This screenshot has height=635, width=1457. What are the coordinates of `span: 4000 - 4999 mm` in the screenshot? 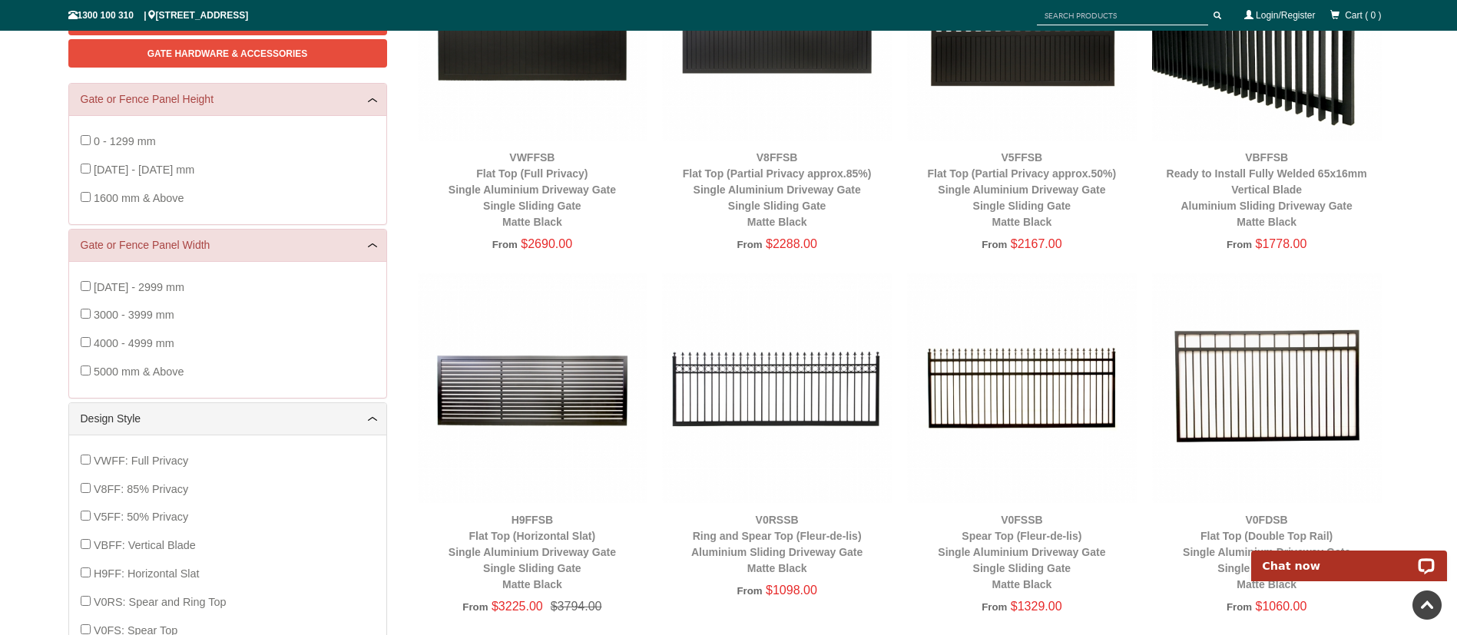 It's located at (134, 343).